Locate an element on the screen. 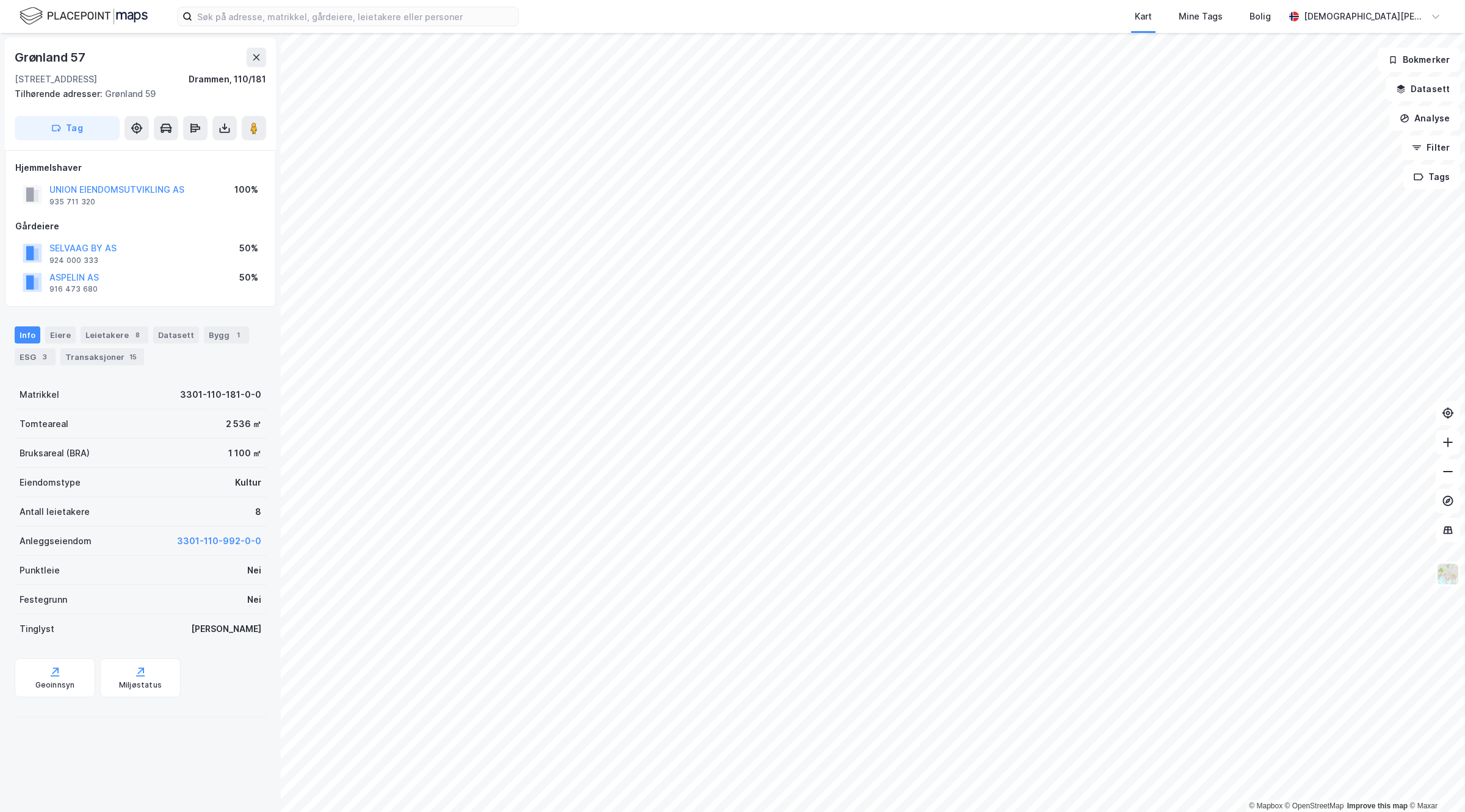  div: Miljøstatus is located at coordinates (140, 685).